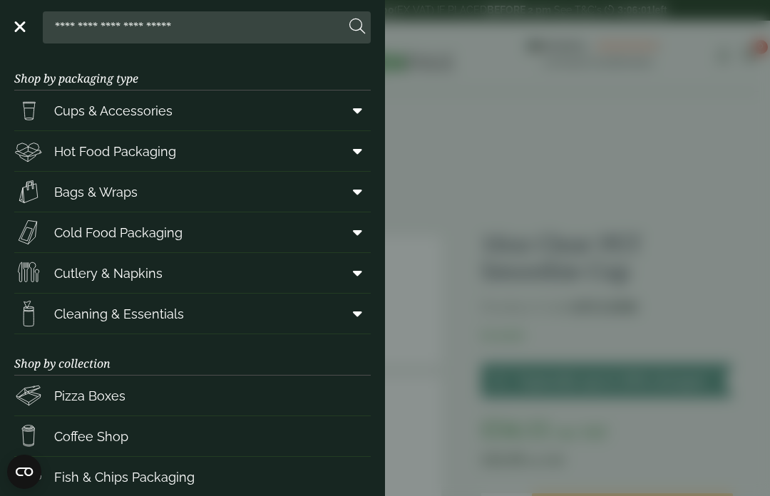 Image resolution: width=770 pixels, height=496 pixels. Describe the element at coordinates (90, 396) in the screenshot. I see `span: Pizza Boxes` at that location.